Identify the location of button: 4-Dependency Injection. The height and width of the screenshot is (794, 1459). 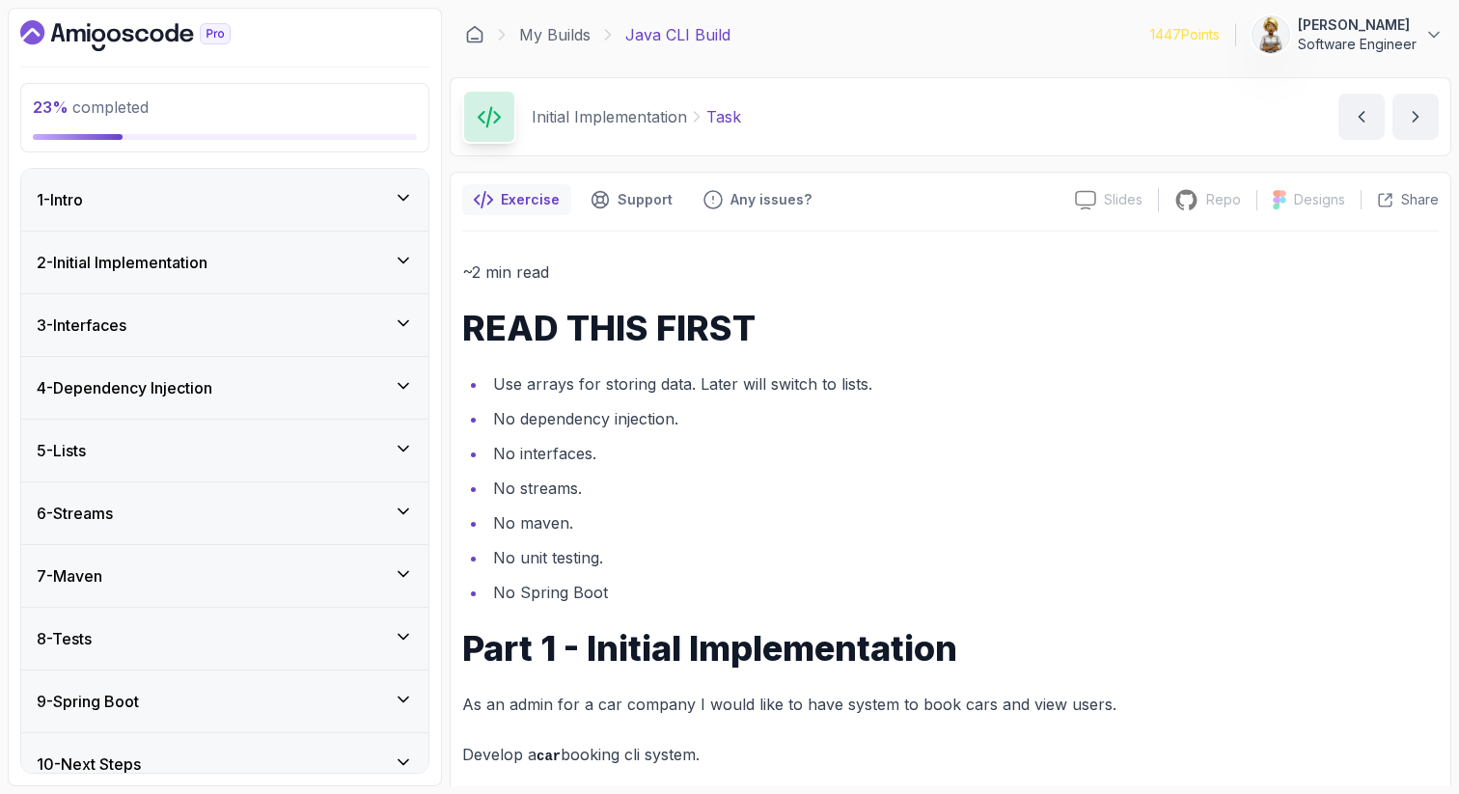
(225, 388).